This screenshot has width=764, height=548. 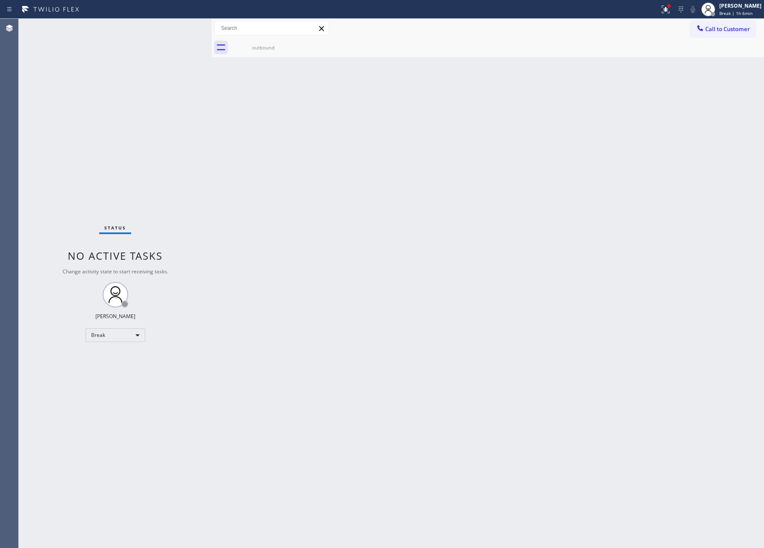 I want to click on span: Status, so click(x=115, y=228).